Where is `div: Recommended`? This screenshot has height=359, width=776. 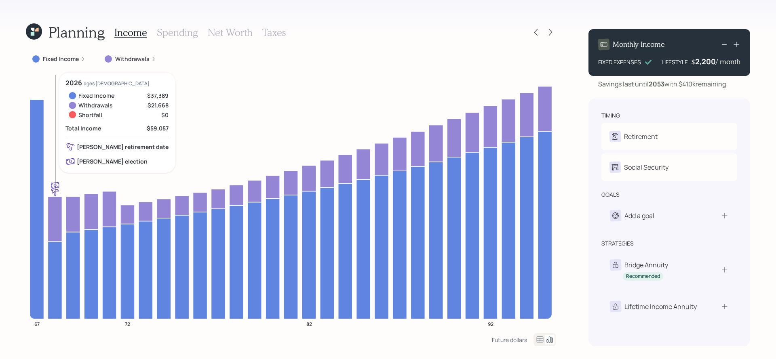
div: Recommended is located at coordinates (643, 276).